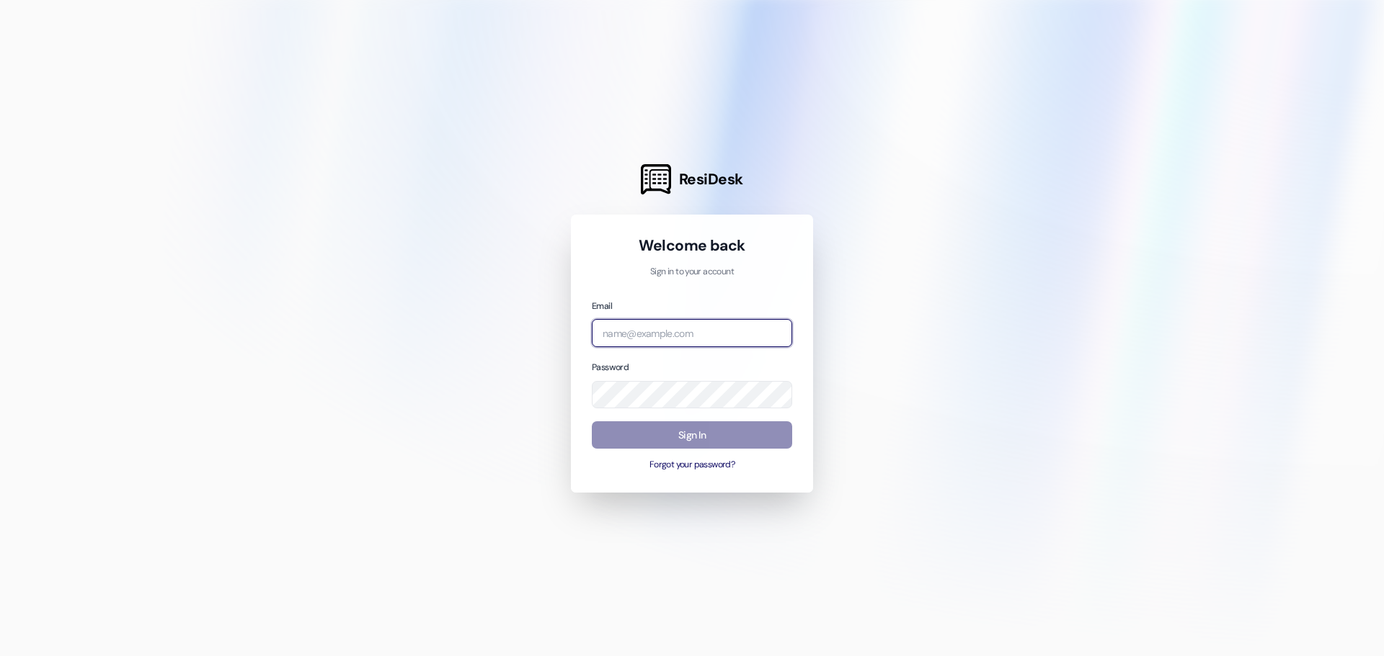 The width and height of the screenshot is (1384, 656). Describe the element at coordinates (692, 246) in the screenshot. I see `h1: Welcome back` at that location.